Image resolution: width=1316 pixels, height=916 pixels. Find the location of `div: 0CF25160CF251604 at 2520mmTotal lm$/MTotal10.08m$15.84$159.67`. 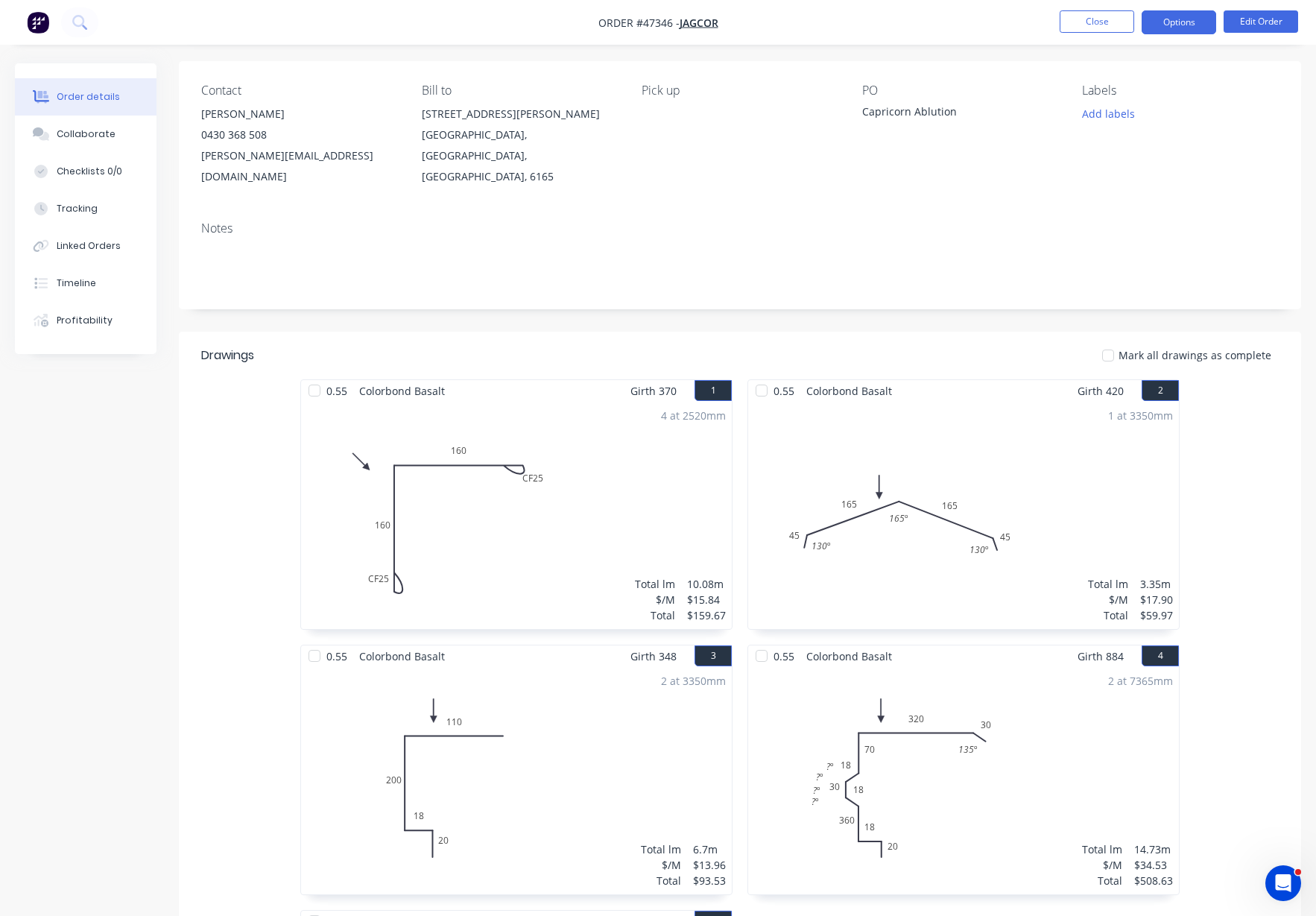

div: 0CF25160CF251604 at 2520mmTotal lm$/MTotal10.08m$15.84$159.67 is located at coordinates (516, 515).